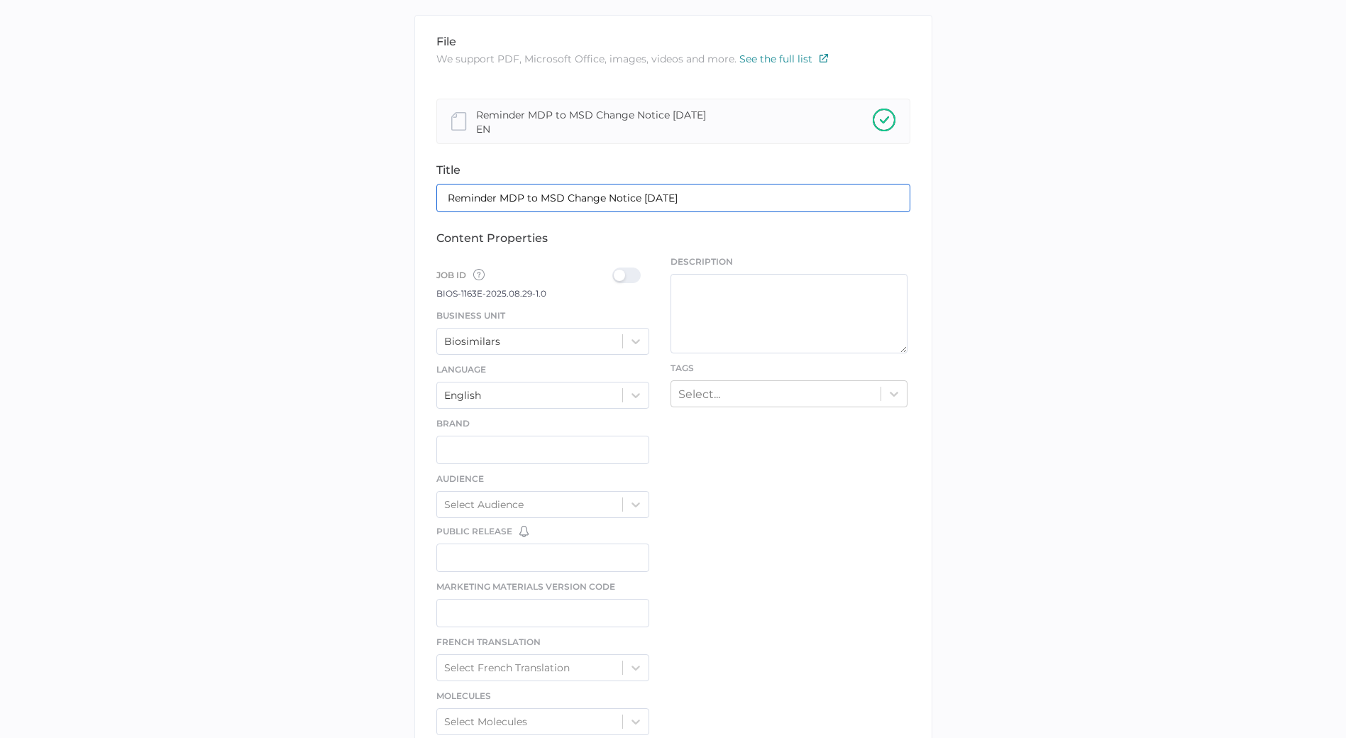 The image size is (1346, 738). What do you see at coordinates (673, 59) in the screenshot?
I see `p: We support PDF, Microsoft Office, images, videos and more.` at bounding box center [673, 59].